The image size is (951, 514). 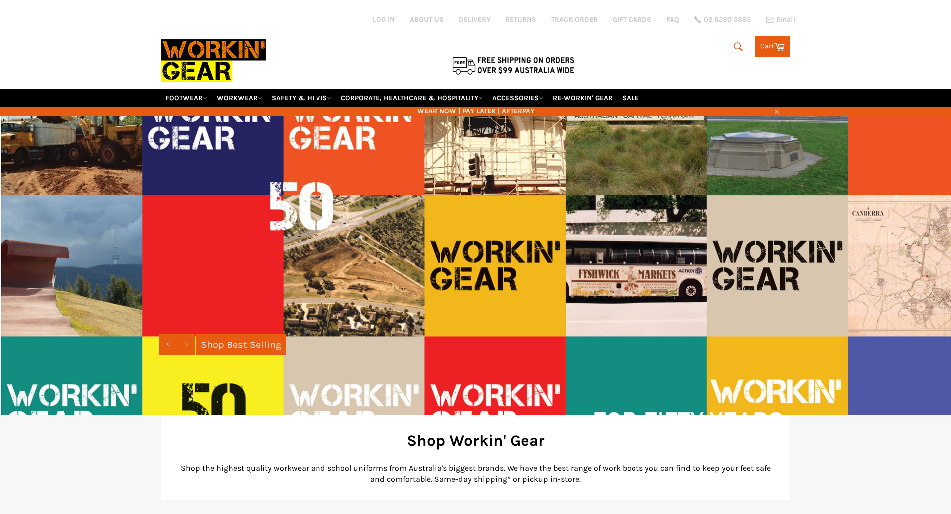 I want to click on span: WEAR NOW | PAY LATER | AFTERPAY, so click(x=476, y=111).